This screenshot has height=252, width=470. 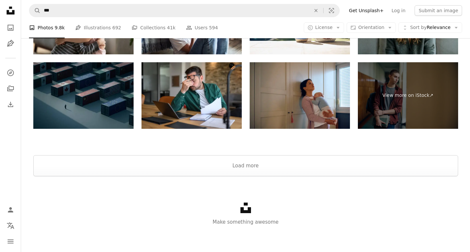 I want to click on button: Clear, so click(x=316, y=11).